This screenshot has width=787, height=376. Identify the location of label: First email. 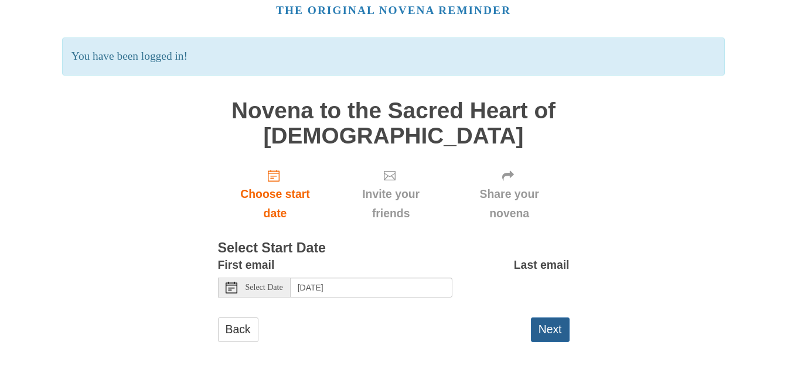
(246, 265).